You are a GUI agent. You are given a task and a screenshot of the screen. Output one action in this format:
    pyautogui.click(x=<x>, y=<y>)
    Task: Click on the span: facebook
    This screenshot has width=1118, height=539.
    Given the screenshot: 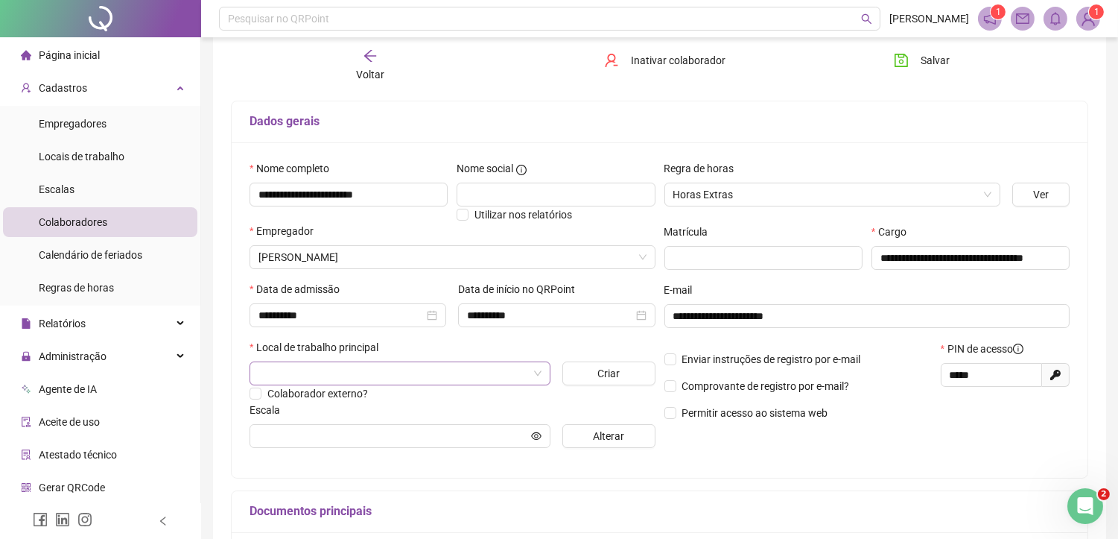 What is the action you would take?
    pyautogui.click(x=40, y=519)
    